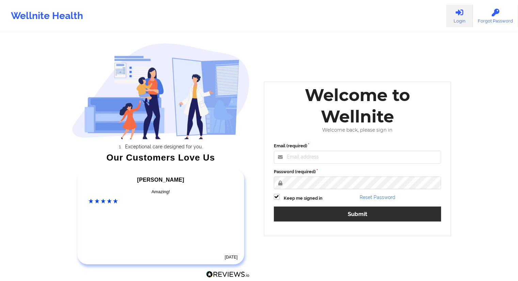 The width and height of the screenshot is (518, 281). I want to click on label: Keep me signed in, so click(303, 199).